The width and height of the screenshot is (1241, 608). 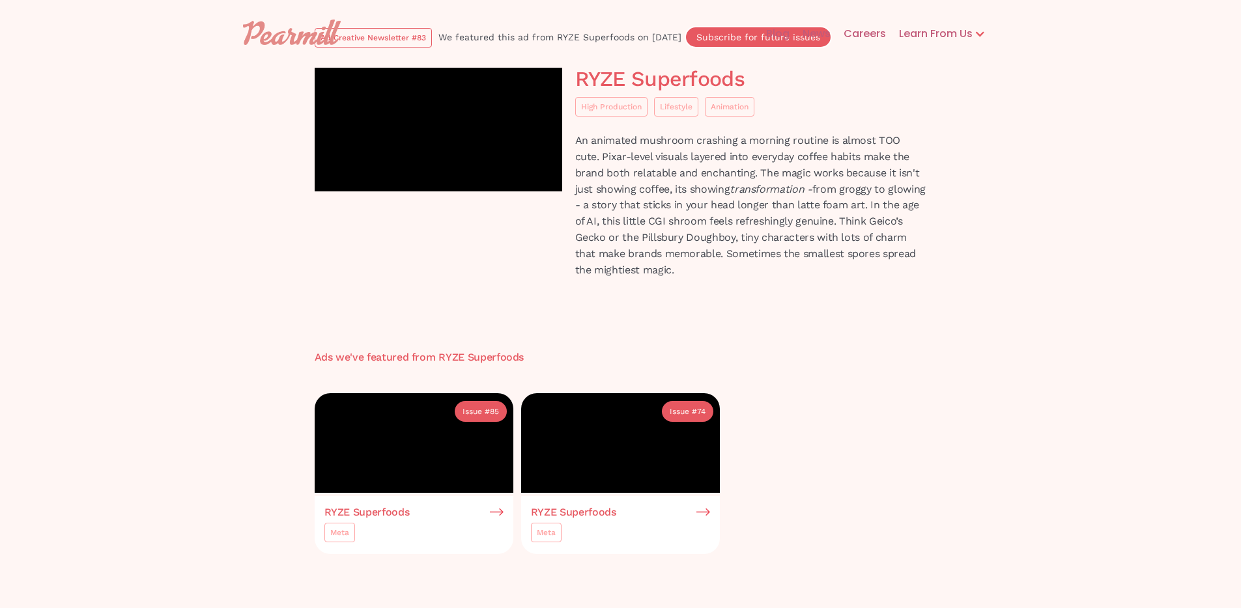 What do you see at coordinates (751, 205) in the screenshot?
I see `p: An animated mushroom crashing a morning routine is almost TOO cute. Pixar-level visuals layered i...` at bounding box center [751, 205].